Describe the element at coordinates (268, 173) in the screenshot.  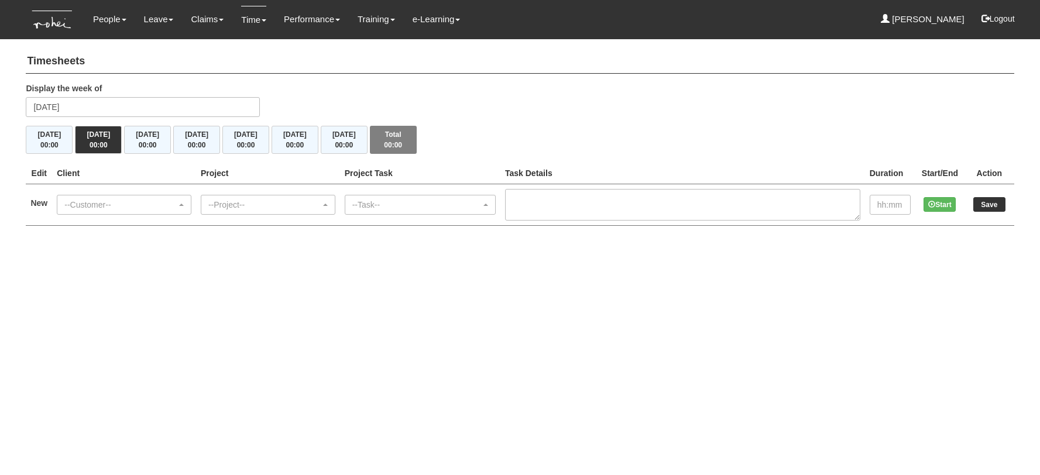
I see `th: Project` at that location.